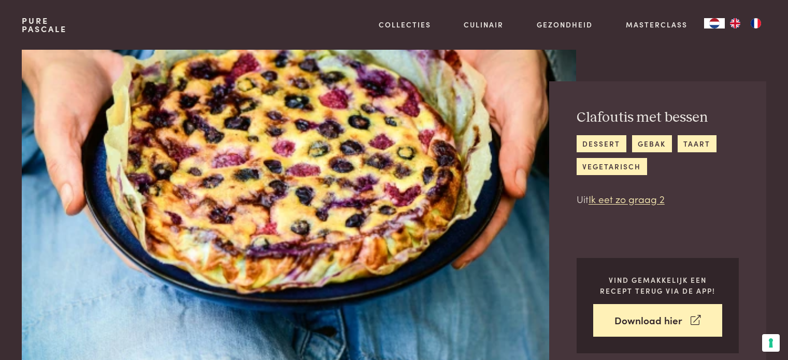 The image size is (788, 360). What do you see at coordinates (483, 24) in the screenshot?
I see `a: Culinair` at bounding box center [483, 24].